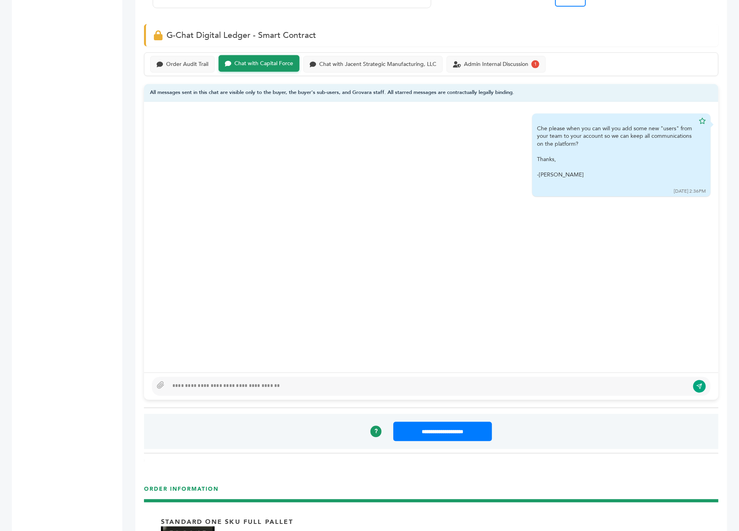 The height and width of the screenshot is (531, 739). Describe the element at coordinates (616, 159) in the screenshot. I see `div: Thanks,` at that location.